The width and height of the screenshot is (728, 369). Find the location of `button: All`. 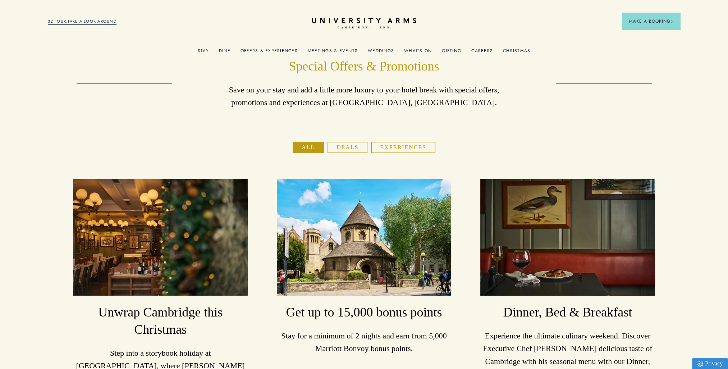

button: All is located at coordinates (308, 147).